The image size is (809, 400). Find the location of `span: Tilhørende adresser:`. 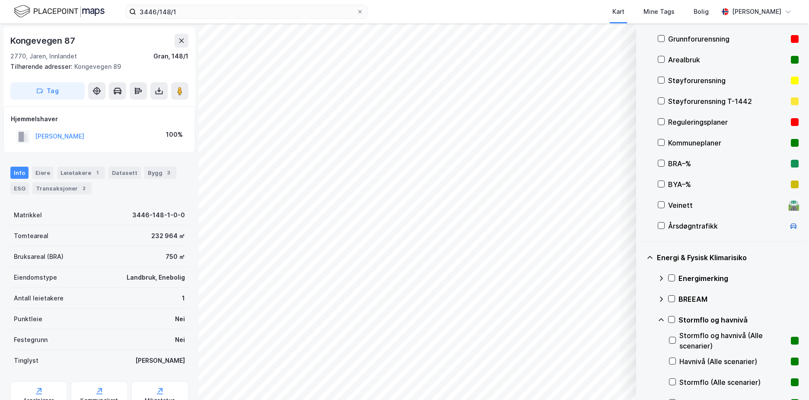

span: Tilhørende adresser: is located at coordinates (42, 66).